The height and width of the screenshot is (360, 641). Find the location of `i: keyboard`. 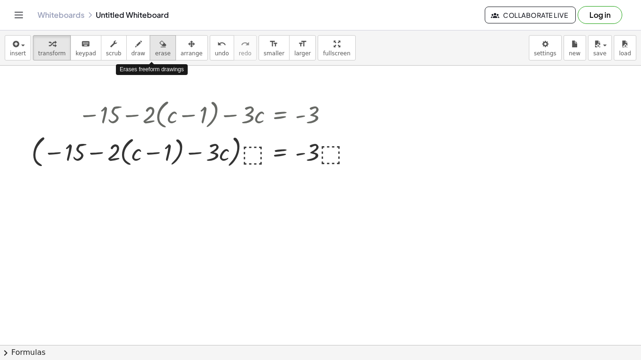

i: keyboard is located at coordinates (85, 44).